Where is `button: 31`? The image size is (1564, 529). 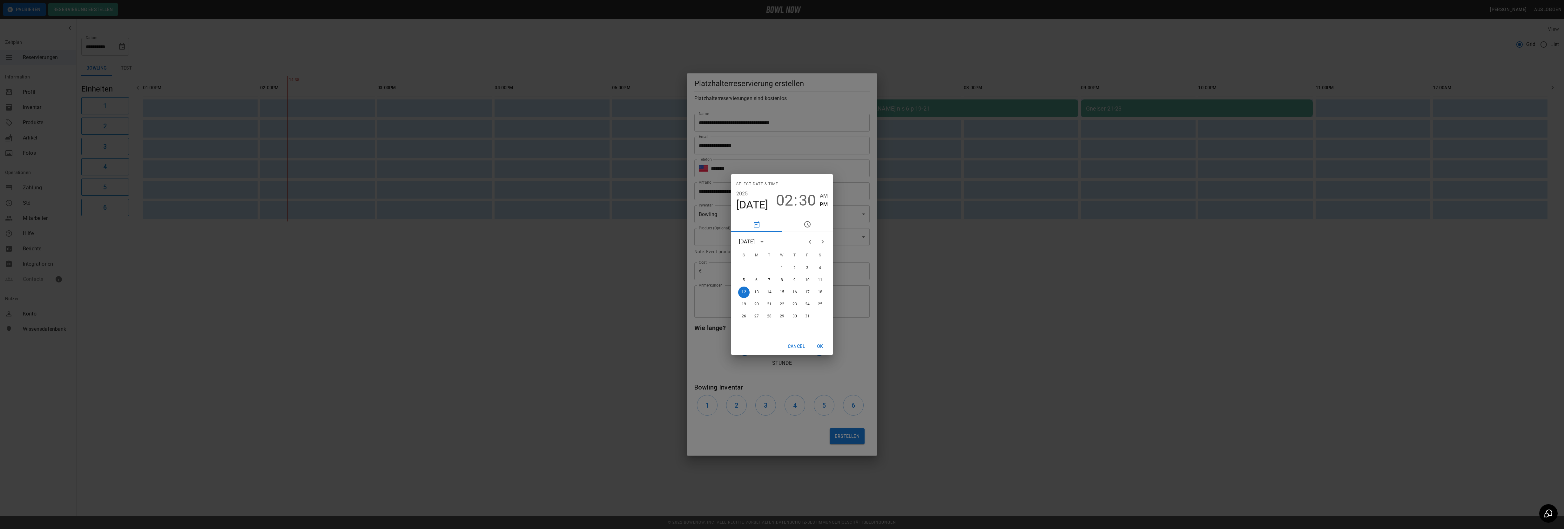 button: 31 is located at coordinates (807, 316).